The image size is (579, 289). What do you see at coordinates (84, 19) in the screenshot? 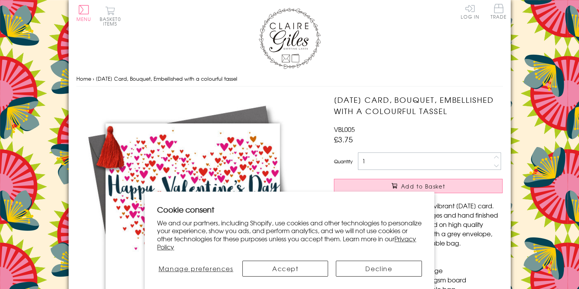
I see `span: Menu` at bounding box center [84, 19].